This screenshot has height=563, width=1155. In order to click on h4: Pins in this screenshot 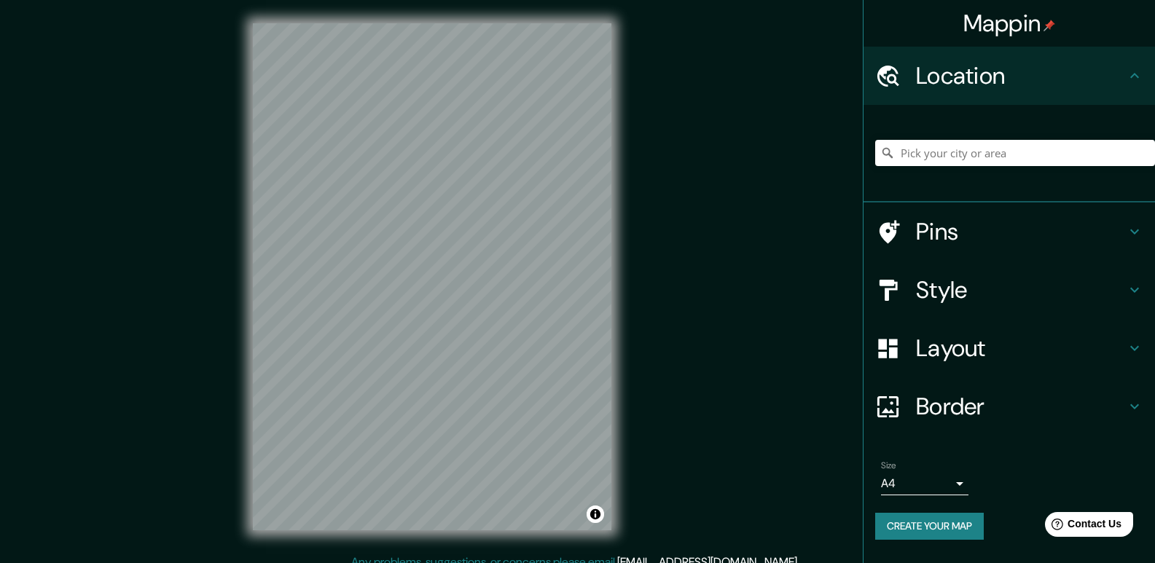, I will do `click(1021, 232)`.